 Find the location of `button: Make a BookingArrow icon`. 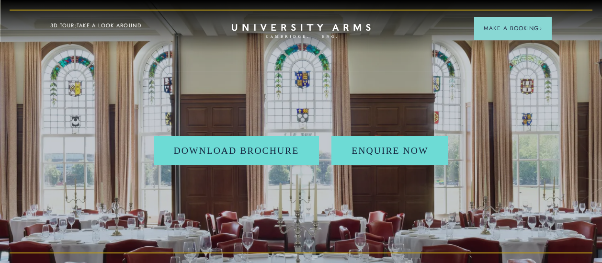

button: Make a BookingArrow icon is located at coordinates (513, 28).